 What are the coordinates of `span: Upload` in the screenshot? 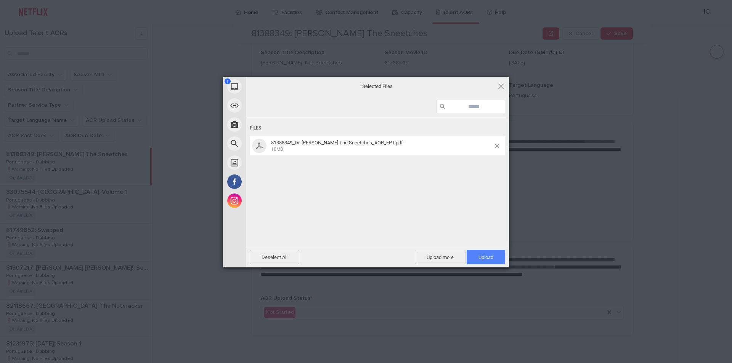 It's located at (486, 257).